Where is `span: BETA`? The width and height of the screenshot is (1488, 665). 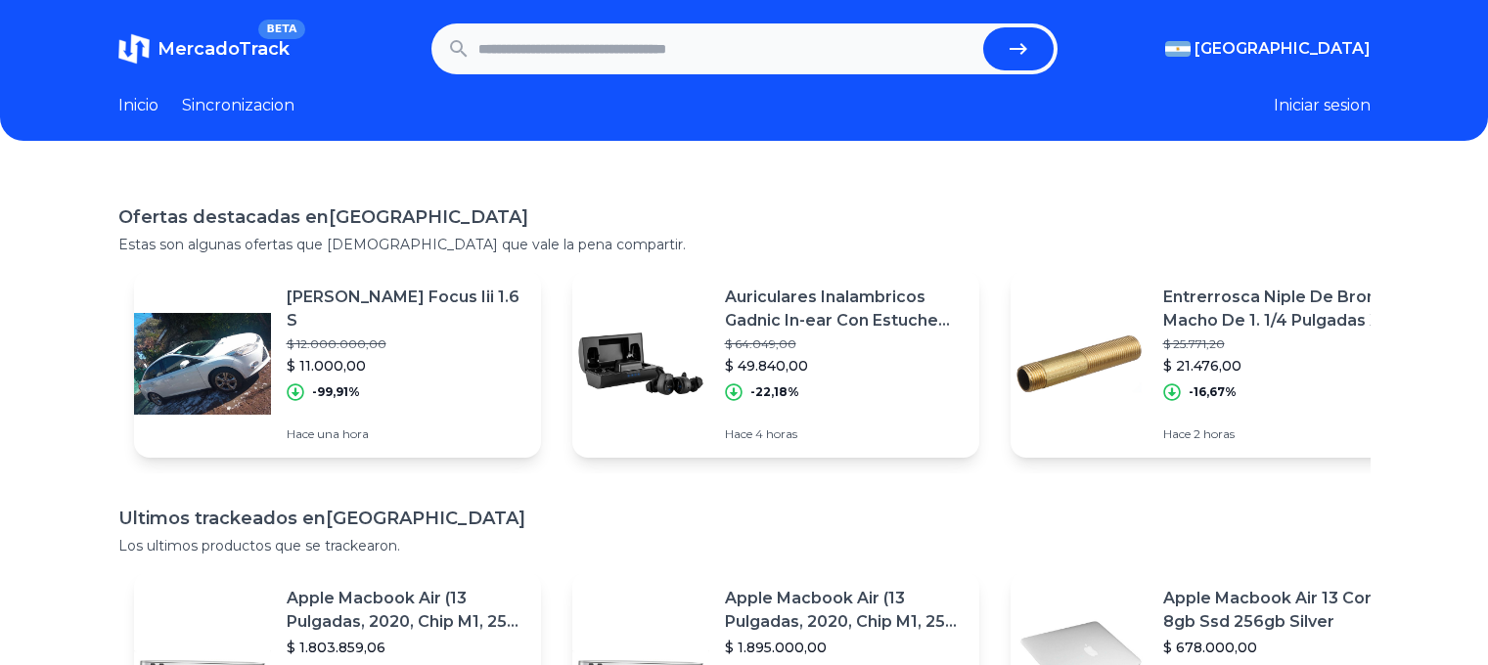
span: BETA is located at coordinates (281, 29).